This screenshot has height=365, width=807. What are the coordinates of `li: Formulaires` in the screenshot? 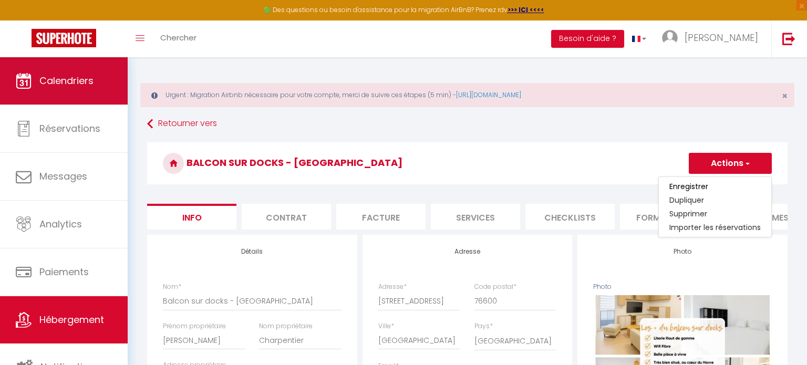 It's located at (664, 216).